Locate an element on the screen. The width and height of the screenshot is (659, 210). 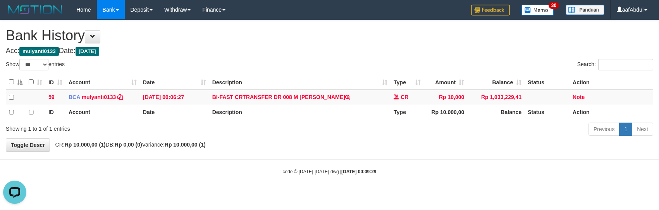
th: ID is located at coordinates (55, 112).